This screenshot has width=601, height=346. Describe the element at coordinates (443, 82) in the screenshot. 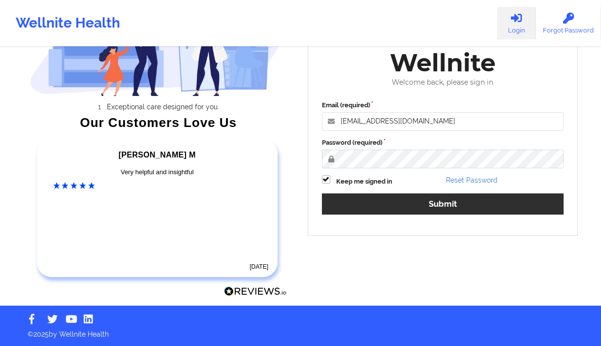

I see `div: Welcome back, please sign in` at that location.